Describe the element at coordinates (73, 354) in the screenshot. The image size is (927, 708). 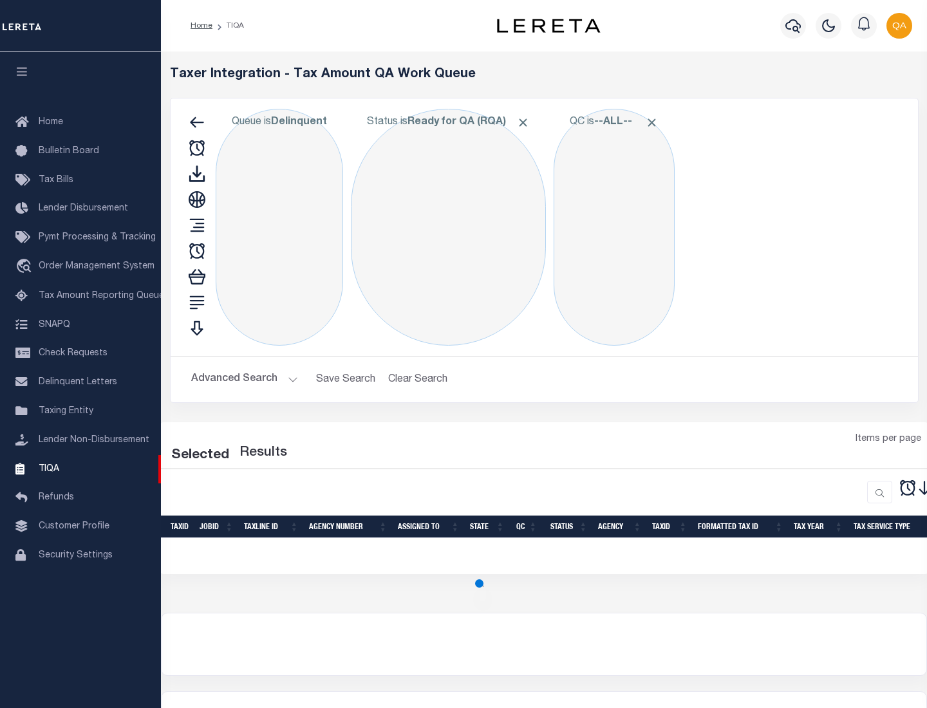
I see `span: Check Requests` at that location.